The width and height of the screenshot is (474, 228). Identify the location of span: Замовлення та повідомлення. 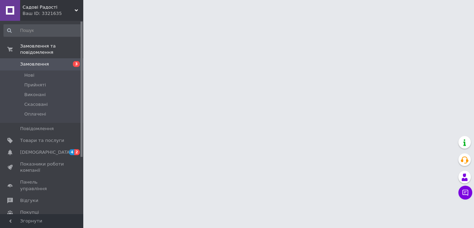
(52, 49).